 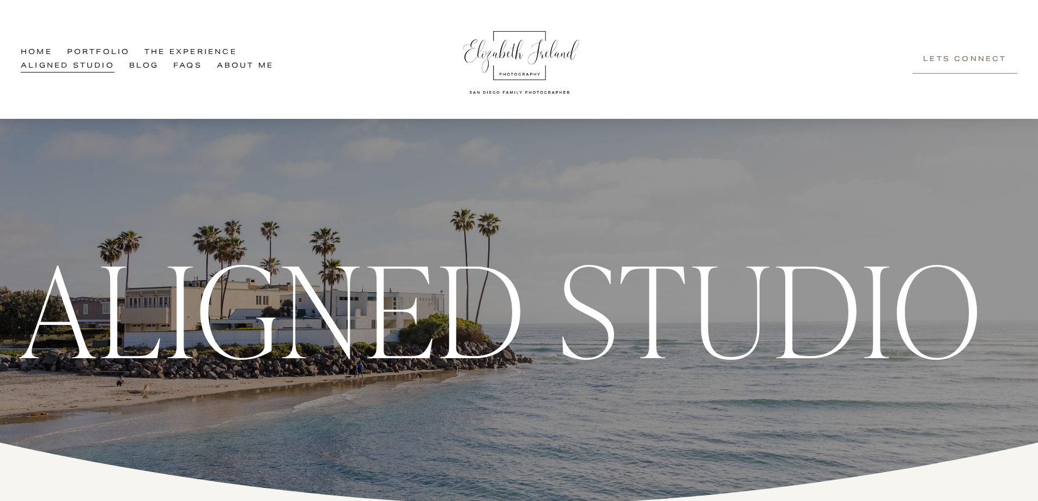 I want to click on a: folder dropdown, so click(x=191, y=53).